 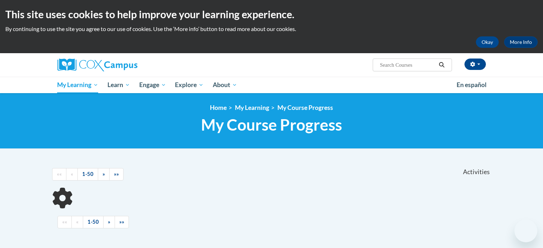 I want to click on button: Account Settings, so click(x=475, y=64).